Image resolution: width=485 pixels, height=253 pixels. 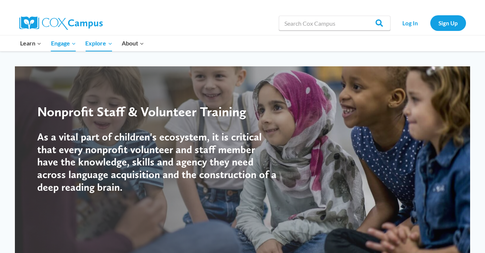 I want to click on img: Cox Campus, so click(x=61, y=23).